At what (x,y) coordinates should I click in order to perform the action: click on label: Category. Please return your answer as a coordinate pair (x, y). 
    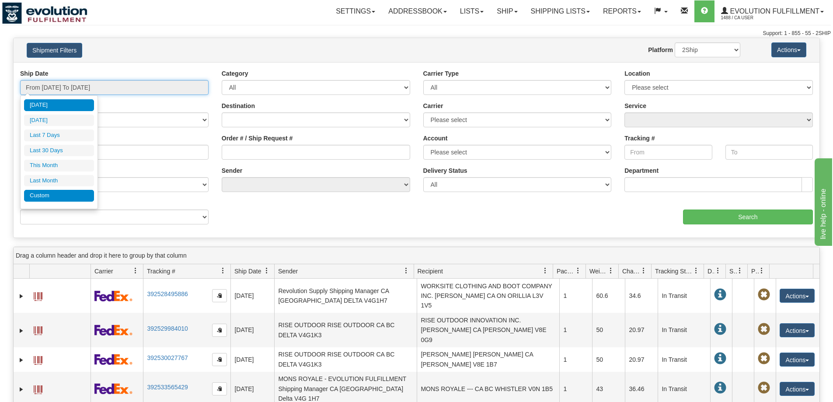
    Looking at the image, I should click on (235, 73).